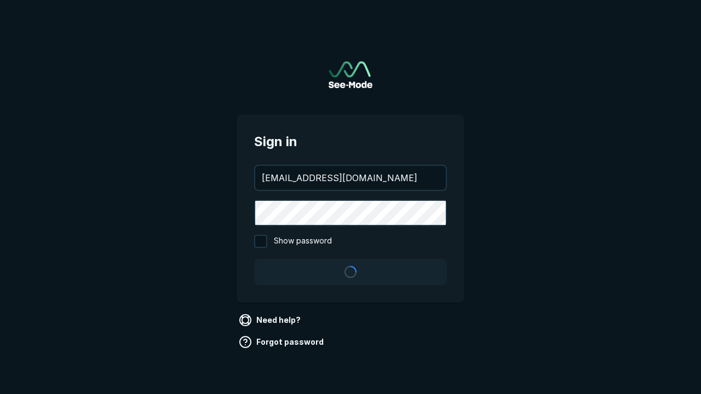  What do you see at coordinates (351, 74) in the screenshot?
I see `img: See-Mode Logo` at bounding box center [351, 74].